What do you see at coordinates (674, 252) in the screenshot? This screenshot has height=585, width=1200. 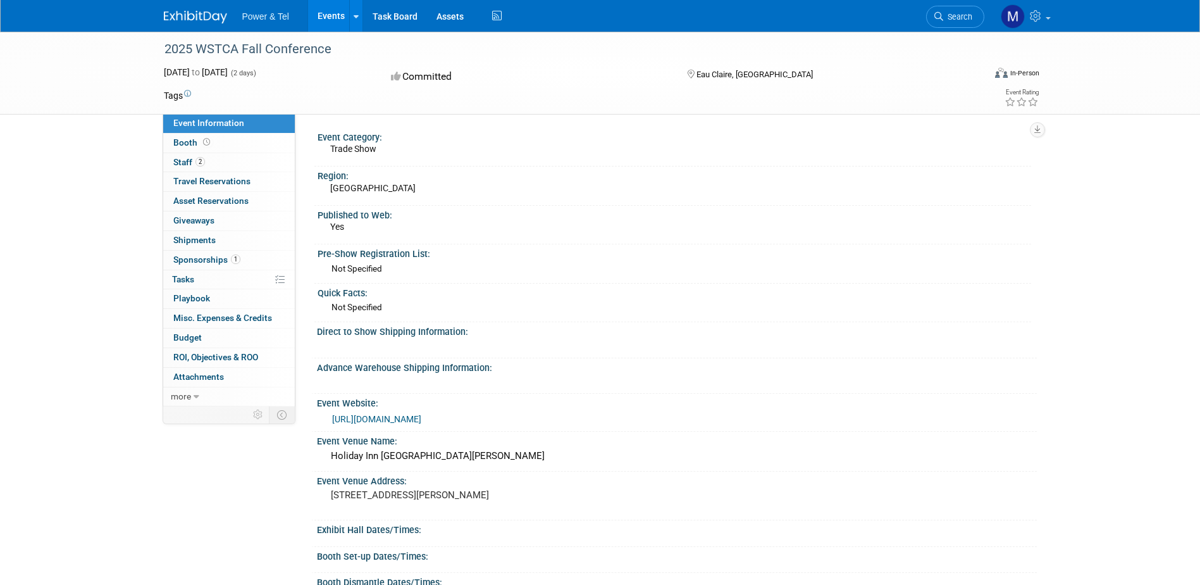 I see `div: Pre-Show Registration List:` at bounding box center [674, 252].